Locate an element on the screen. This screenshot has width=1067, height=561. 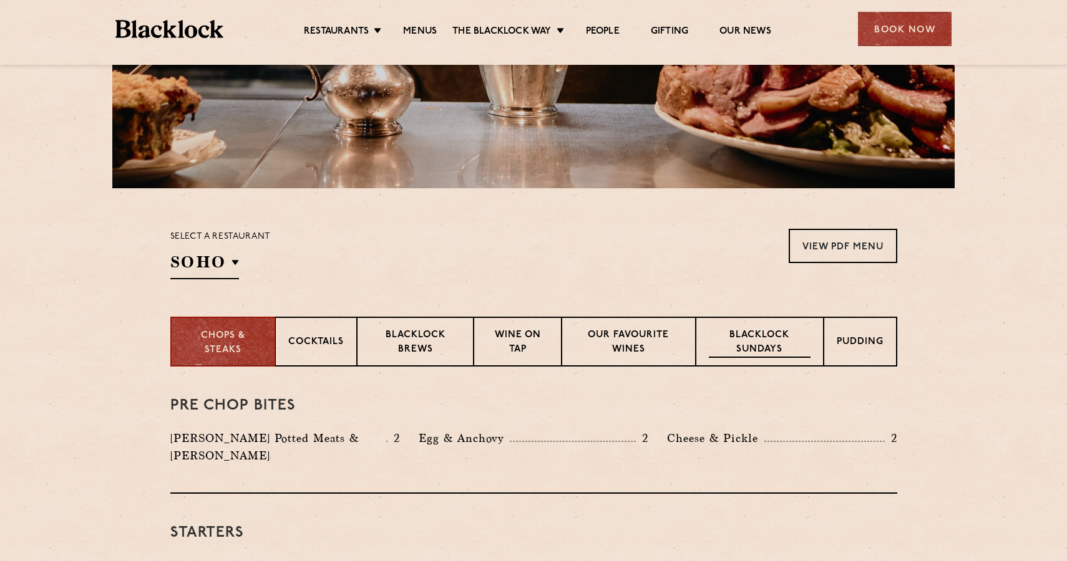
a: People is located at coordinates (603, 32).